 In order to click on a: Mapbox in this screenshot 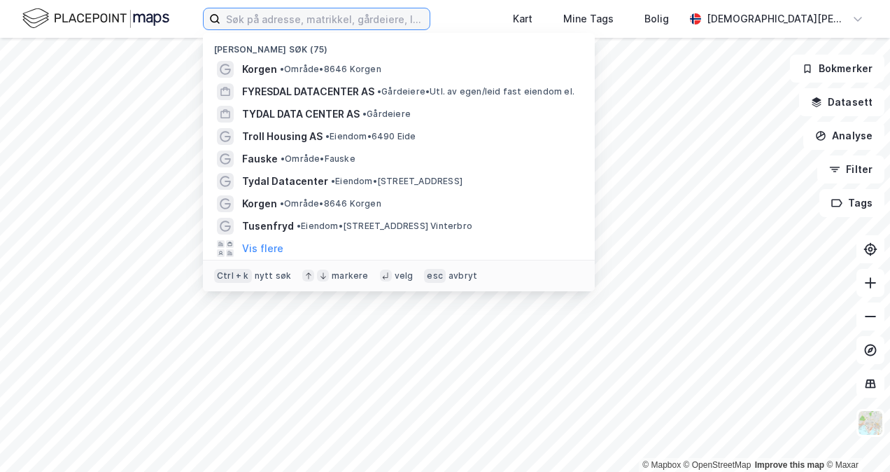, I will do `click(661, 465)`.